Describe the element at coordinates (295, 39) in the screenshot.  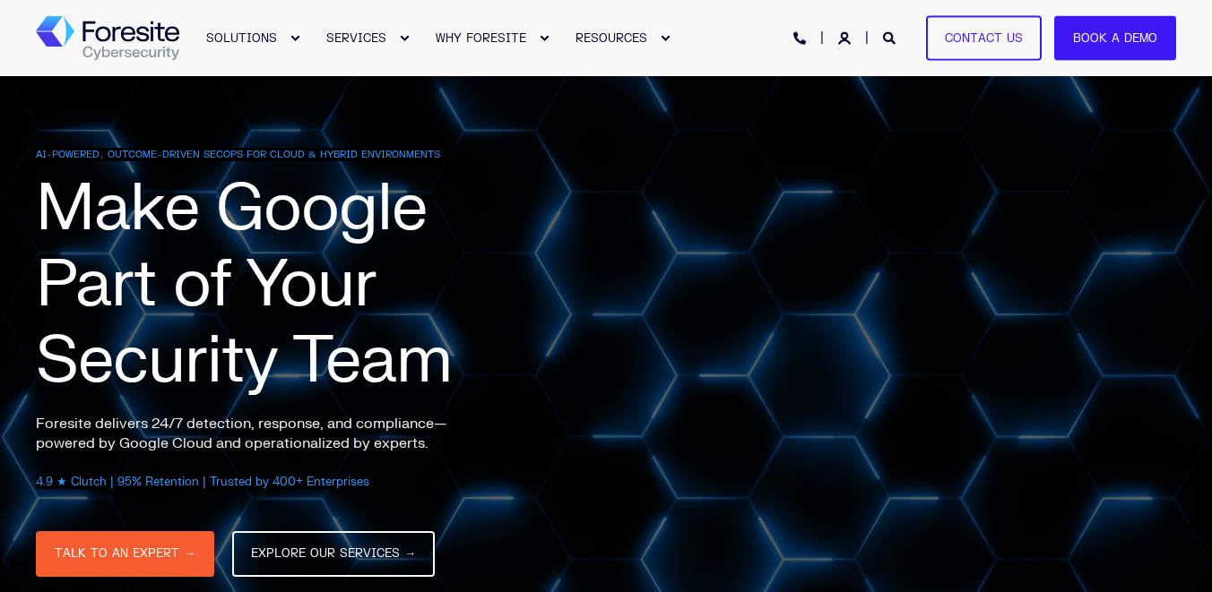
I see `div: Expand SOLUTIONS` at that location.